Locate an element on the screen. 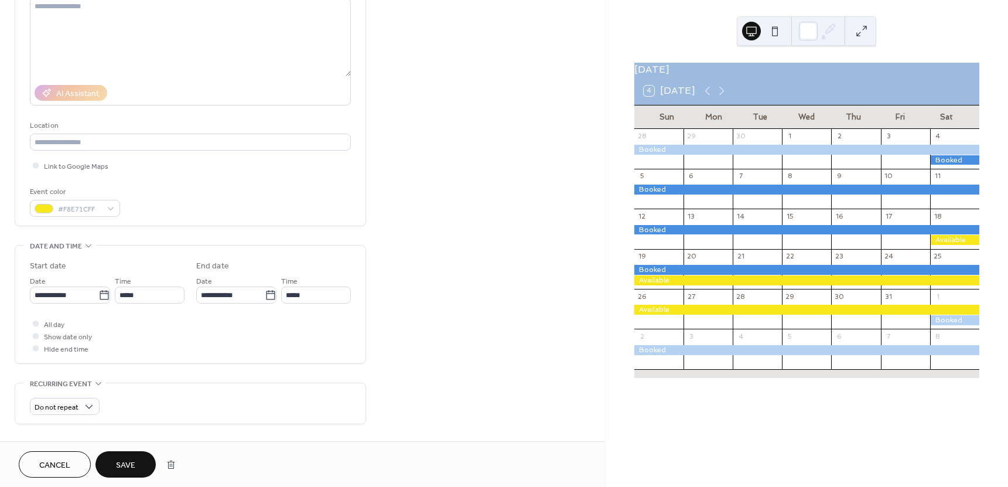 Image resolution: width=1008 pixels, height=487 pixels. span: Date and time is located at coordinates (56, 246).